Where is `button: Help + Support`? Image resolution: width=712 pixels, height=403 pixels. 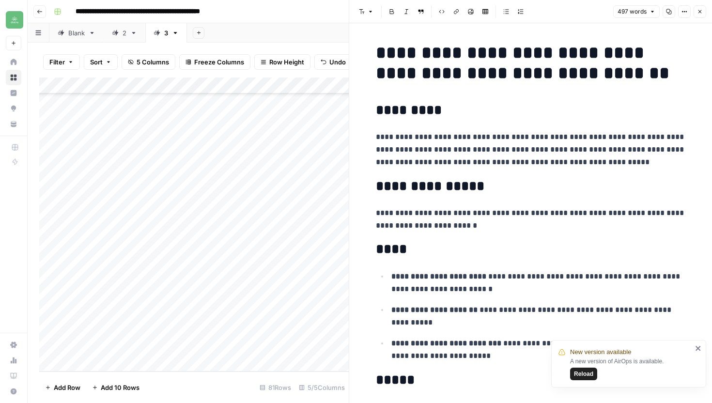
button: Help + Support is located at coordinates (14, 391).